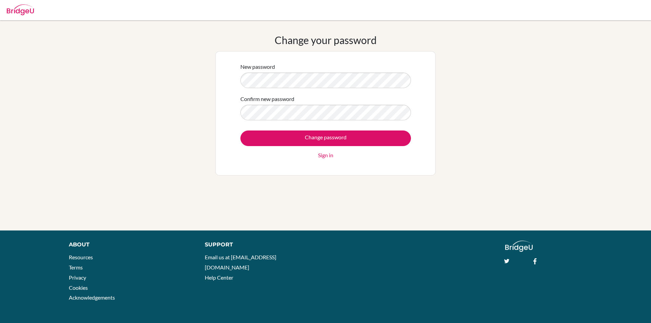  Describe the element at coordinates (325, 40) in the screenshot. I see `h1: Change your password` at that location.